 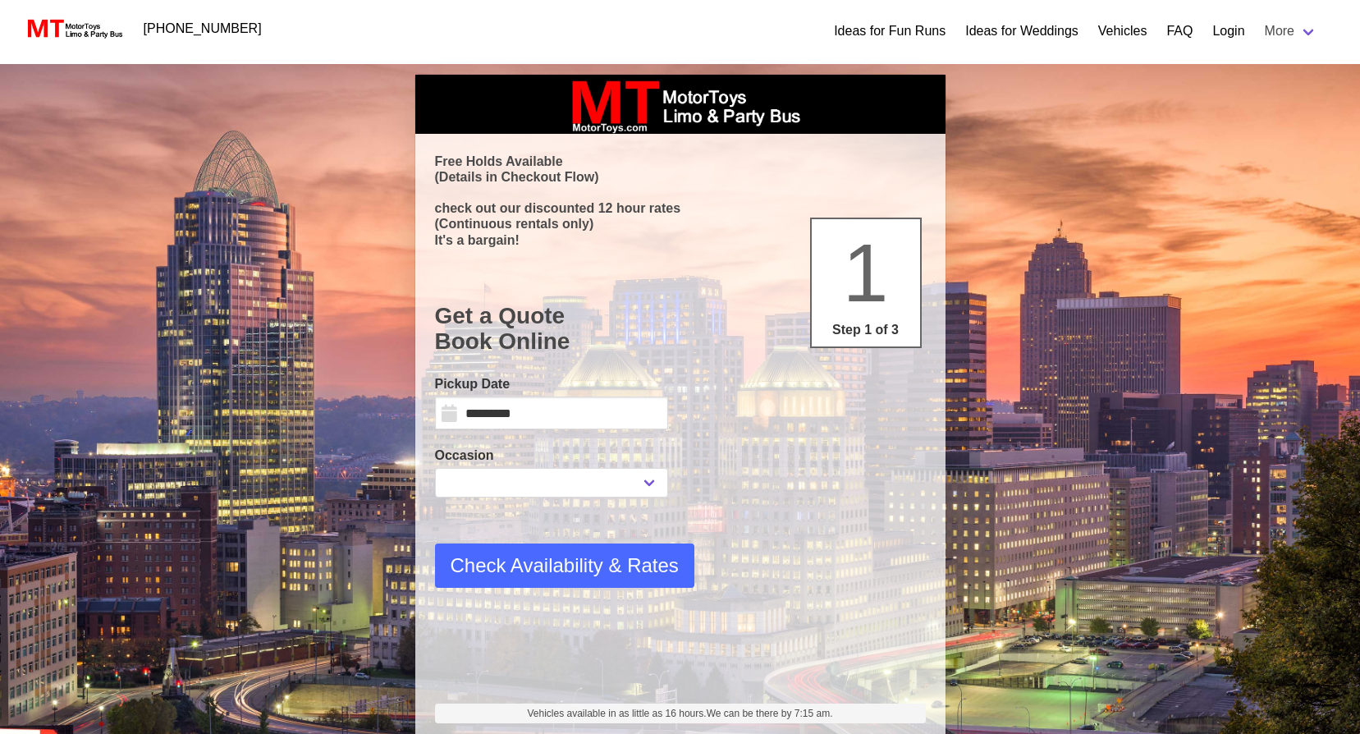 What do you see at coordinates (552, 384) in the screenshot?
I see `label: Pickup Date` at bounding box center [552, 384].